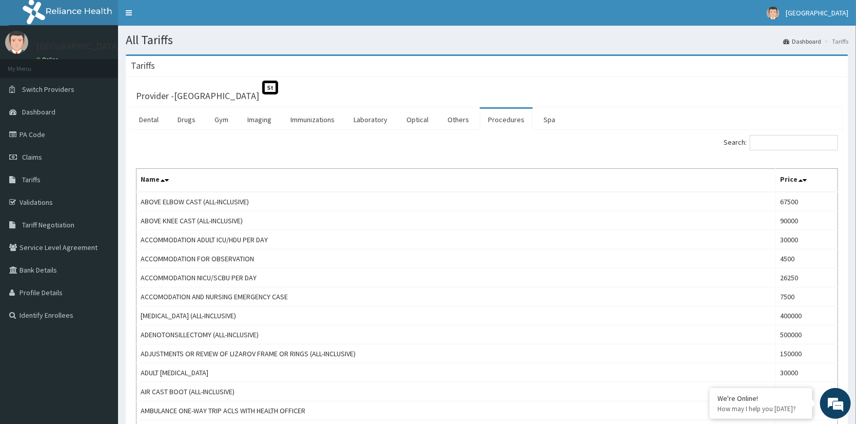 The width and height of the screenshot is (856, 424). I want to click on input: Search:, so click(794, 143).